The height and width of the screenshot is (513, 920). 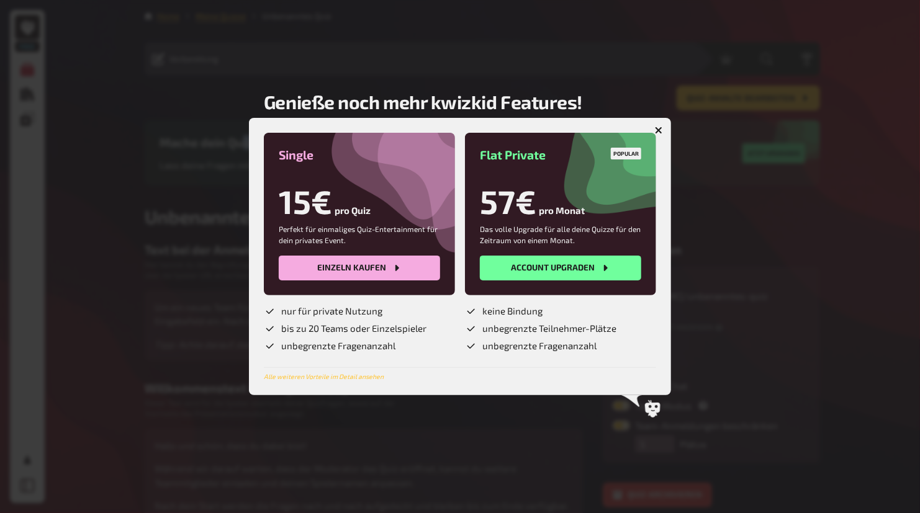 What do you see at coordinates (359, 235) in the screenshot?
I see `p: Perfekt für einmaliges Quiz-Entertainment für dein privates Event.` at bounding box center [359, 235].